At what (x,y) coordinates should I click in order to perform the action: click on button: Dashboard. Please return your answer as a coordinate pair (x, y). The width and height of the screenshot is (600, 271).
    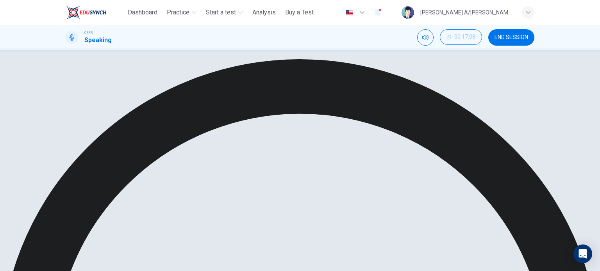
    Looking at the image, I should click on (142, 12).